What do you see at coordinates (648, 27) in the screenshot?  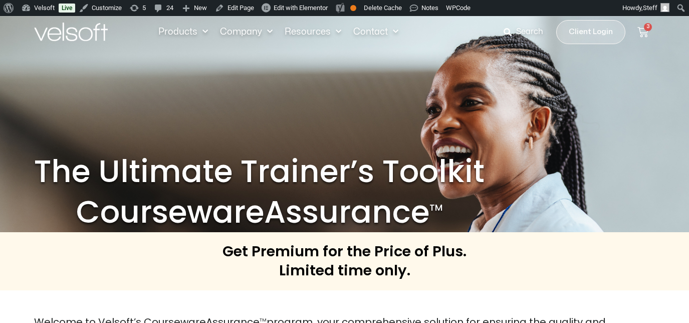 I see `span: 3` at bounding box center [648, 27].